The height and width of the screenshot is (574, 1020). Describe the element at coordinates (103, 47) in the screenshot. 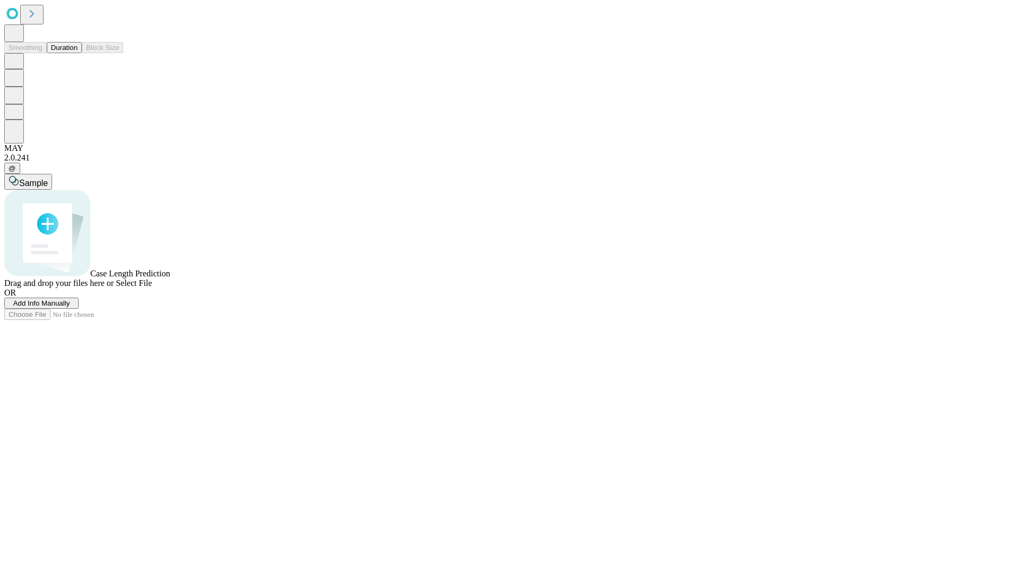

I see `button: Block Size` at that location.